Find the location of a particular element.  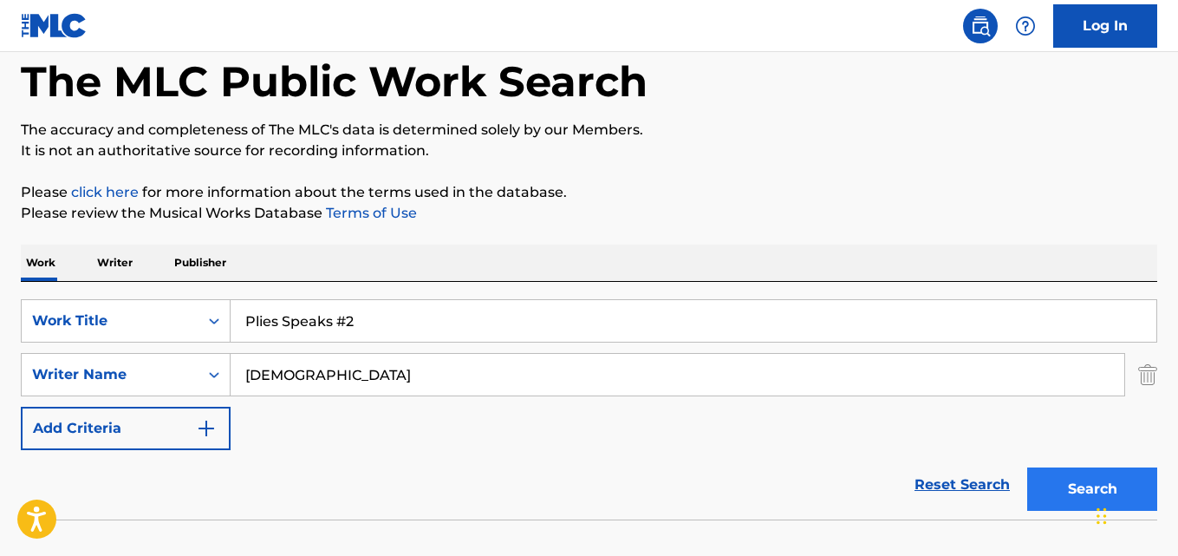

p: Publisher is located at coordinates (200, 263).